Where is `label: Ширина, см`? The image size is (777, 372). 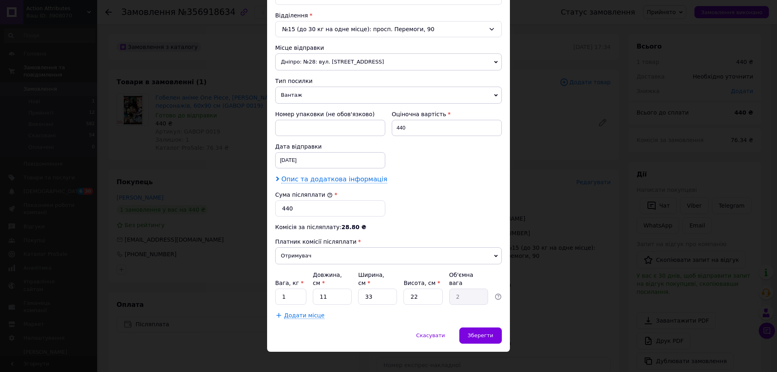
label: Ширина, см is located at coordinates (371, 279).